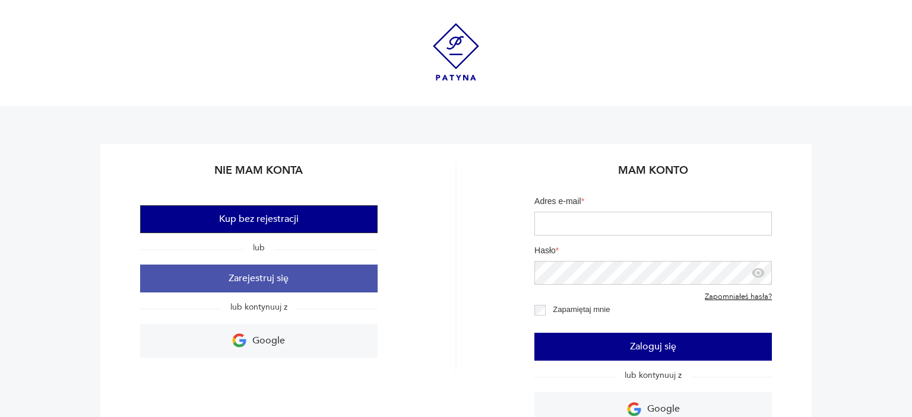  What do you see at coordinates (653, 174) in the screenshot?
I see `h2: Mam konto` at bounding box center [653, 174].